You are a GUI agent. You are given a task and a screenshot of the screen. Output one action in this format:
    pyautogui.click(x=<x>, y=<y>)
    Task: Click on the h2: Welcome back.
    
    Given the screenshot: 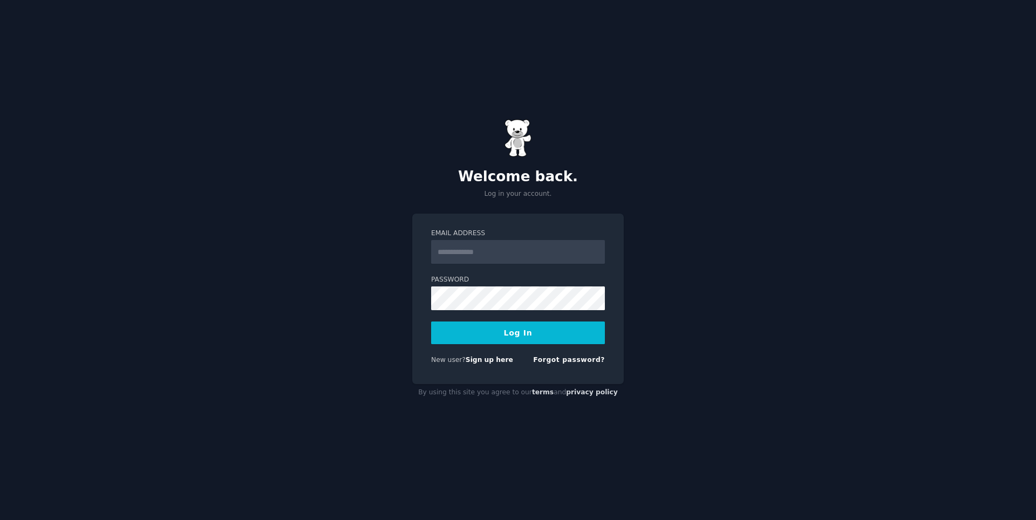 What is the action you would take?
    pyautogui.click(x=518, y=177)
    